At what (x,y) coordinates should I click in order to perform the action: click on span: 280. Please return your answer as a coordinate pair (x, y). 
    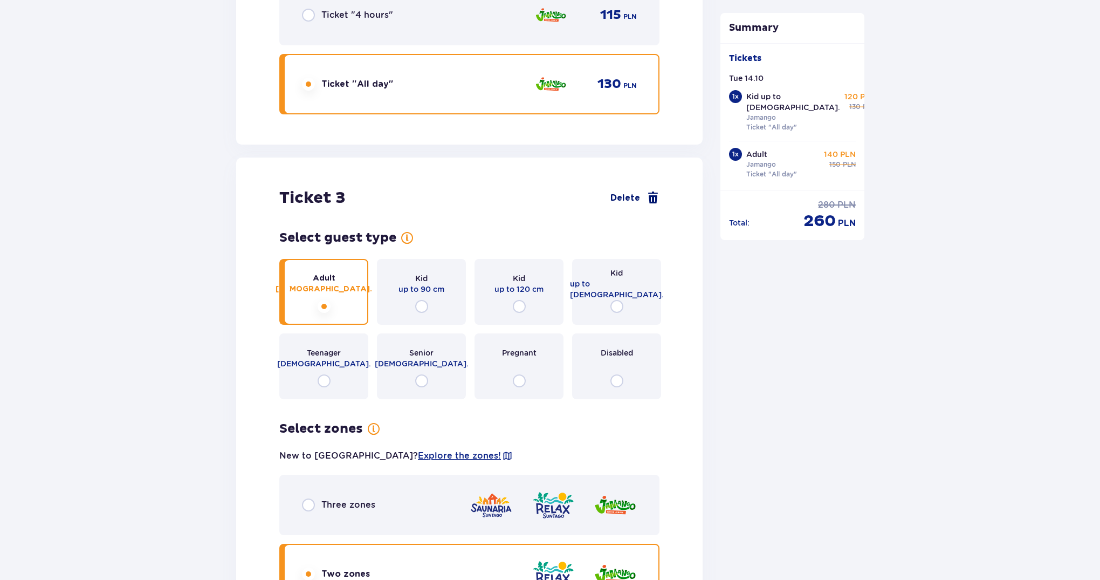
    Looking at the image, I should click on (826, 205).